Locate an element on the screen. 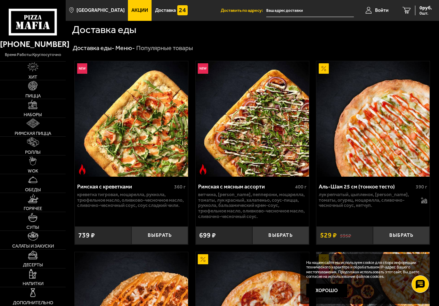  span: 360 г is located at coordinates (180, 187).